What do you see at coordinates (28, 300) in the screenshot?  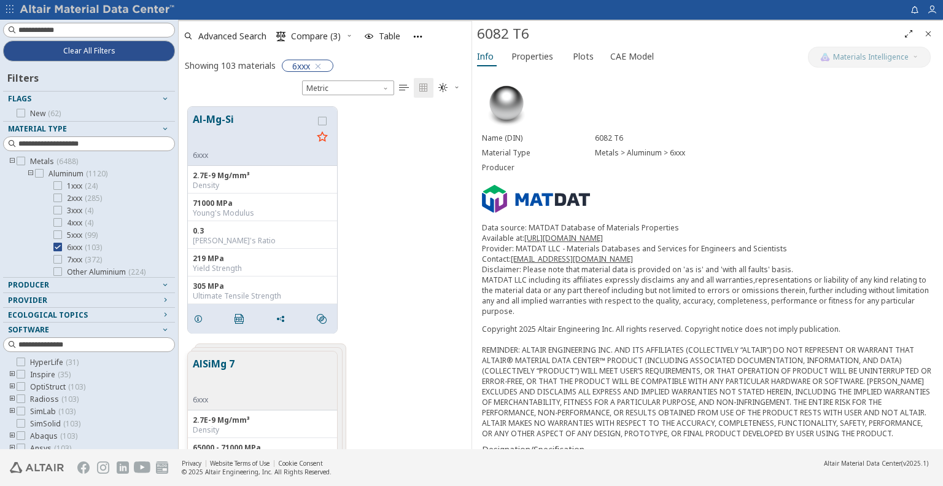 I see `span: Provider` at bounding box center [28, 300].